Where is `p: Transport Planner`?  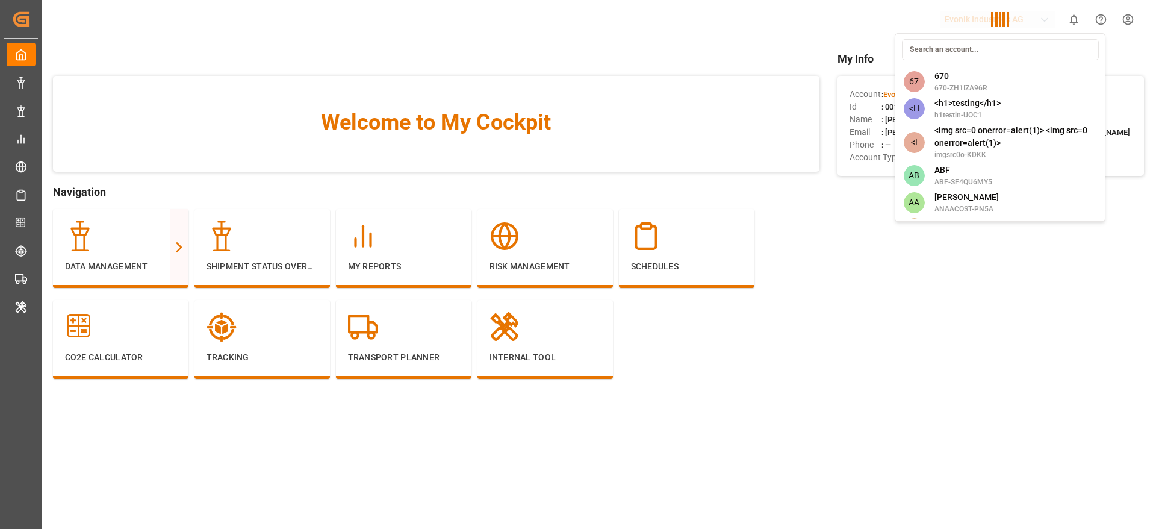
p: Transport Planner is located at coordinates (404, 357).